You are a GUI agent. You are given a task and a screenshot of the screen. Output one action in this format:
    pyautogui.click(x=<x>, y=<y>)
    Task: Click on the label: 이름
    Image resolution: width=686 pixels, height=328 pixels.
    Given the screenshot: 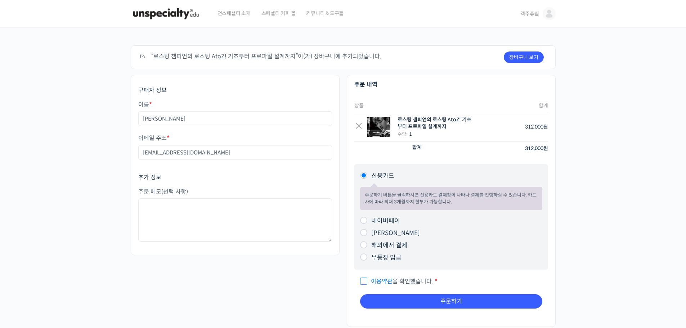 What is the action you would take?
    pyautogui.click(x=235, y=105)
    